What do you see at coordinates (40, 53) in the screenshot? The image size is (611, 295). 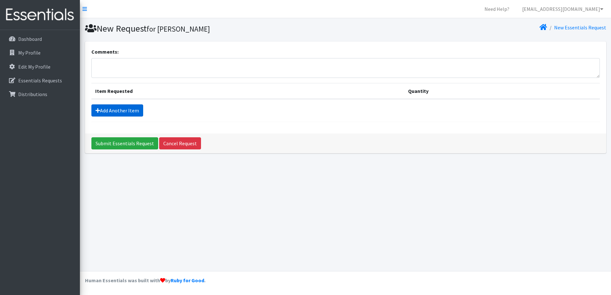 I see `a: My Profile` at bounding box center [40, 53].